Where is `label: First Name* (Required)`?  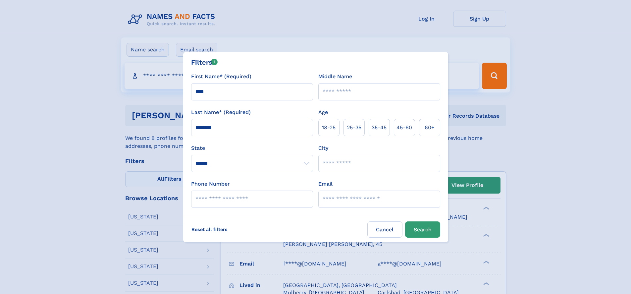 label: First Name* (Required) is located at coordinates (221, 76).